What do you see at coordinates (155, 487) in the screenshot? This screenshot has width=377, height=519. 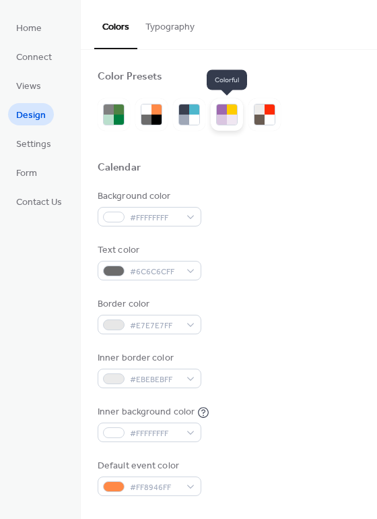 I see `span: #FF8946FF` at bounding box center [155, 487].